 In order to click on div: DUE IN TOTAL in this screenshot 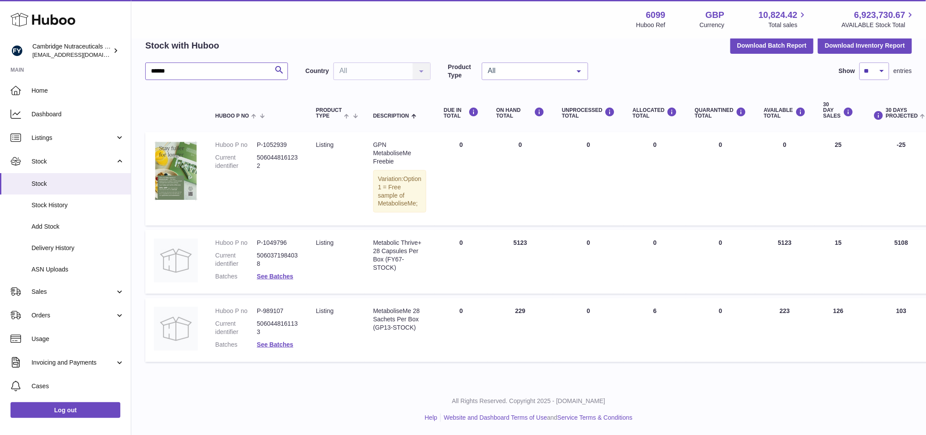, I will do `click(461, 113)`.